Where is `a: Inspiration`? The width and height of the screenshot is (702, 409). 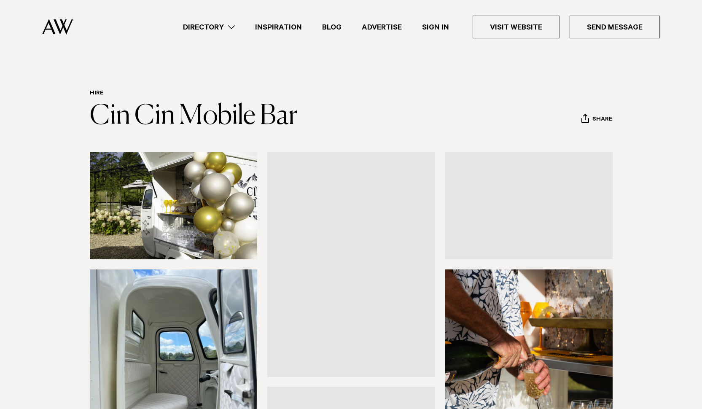 a: Inspiration is located at coordinates (278, 27).